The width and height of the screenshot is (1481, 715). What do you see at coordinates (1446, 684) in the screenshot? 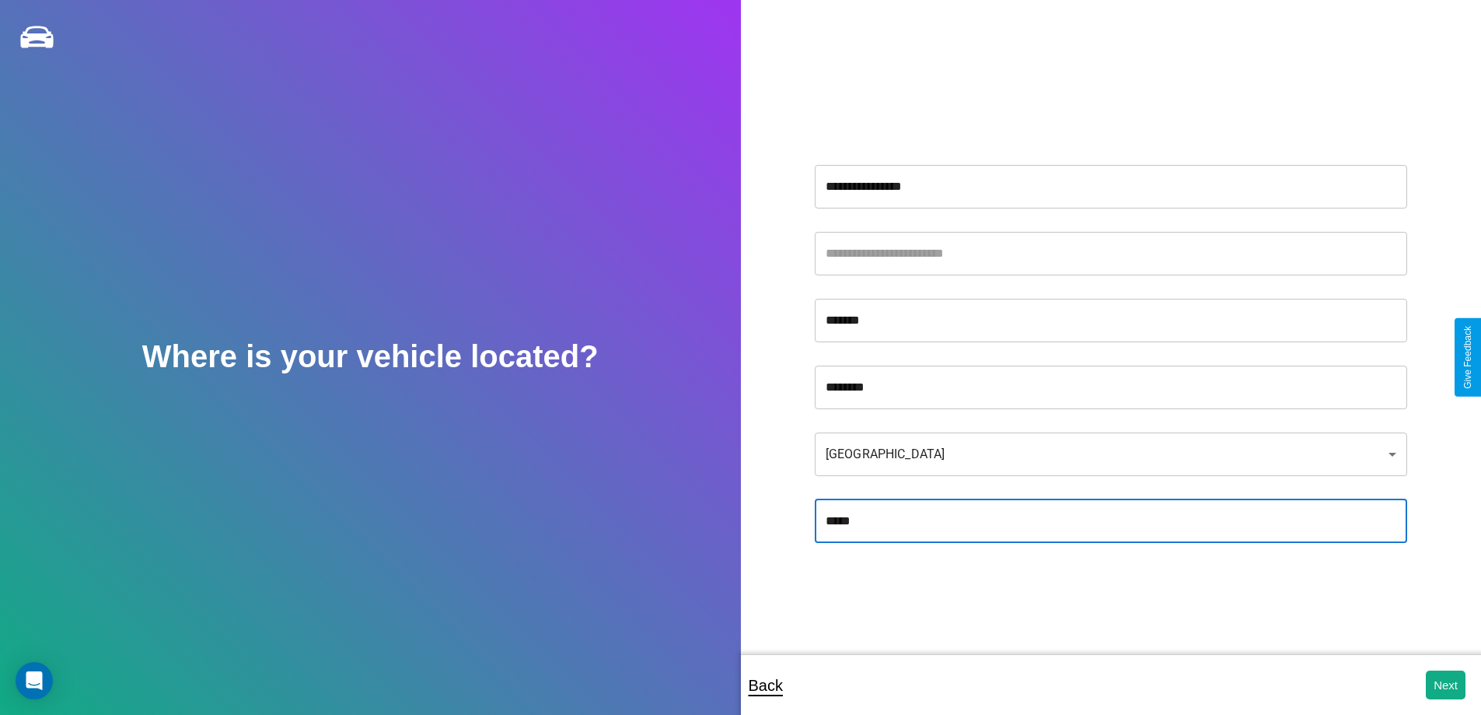
I see `button: Next` at bounding box center [1446, 684].